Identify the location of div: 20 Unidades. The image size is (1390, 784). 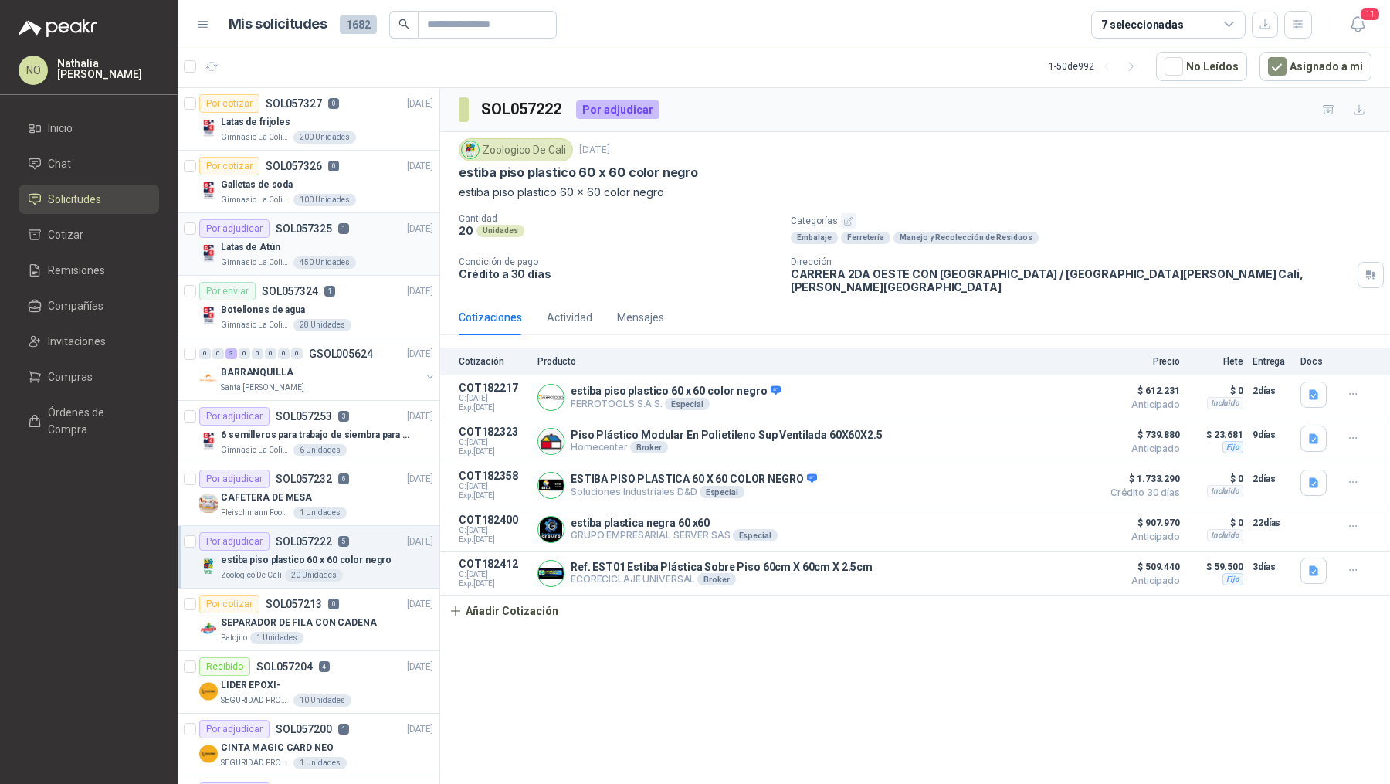
(313, 575).